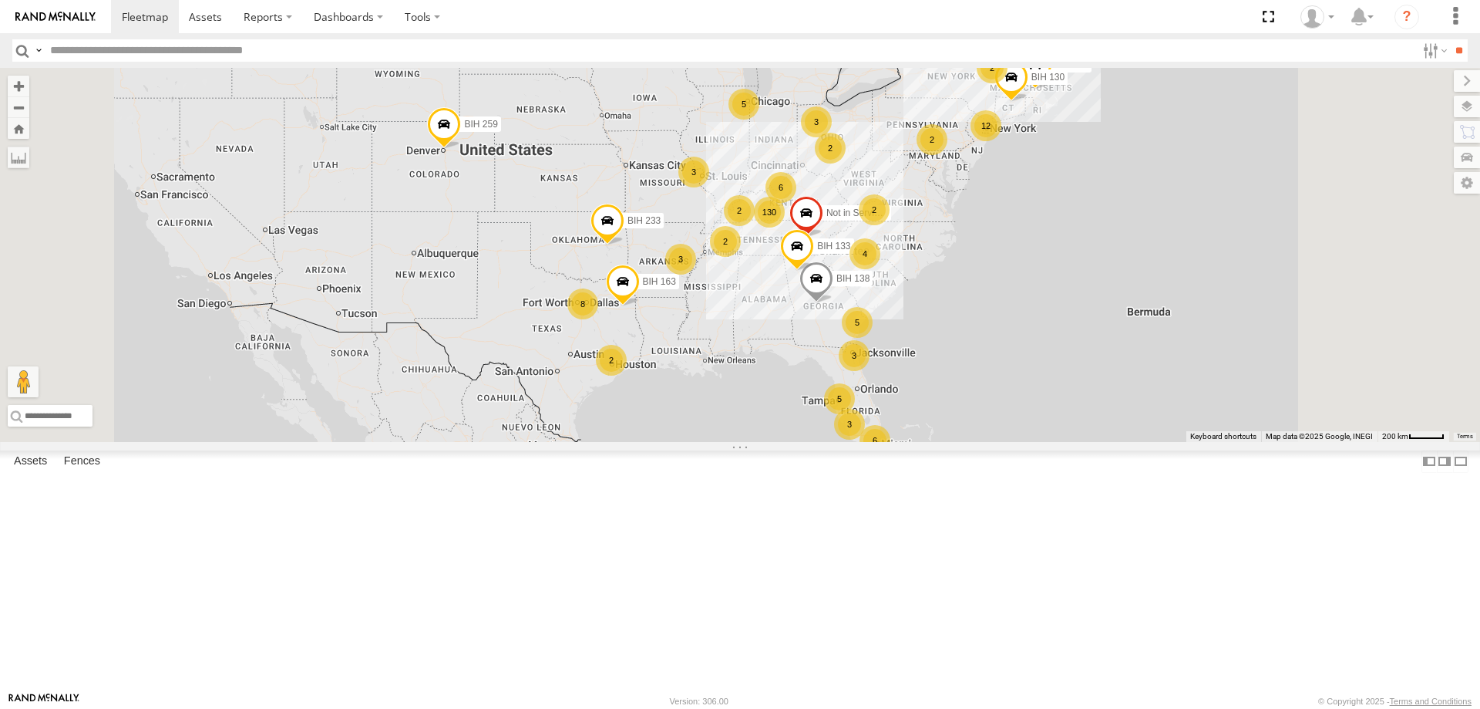  Describe the element at coordinates (1431, 701) in the screenshot. I see `a: Terms and Conditions` at that location.